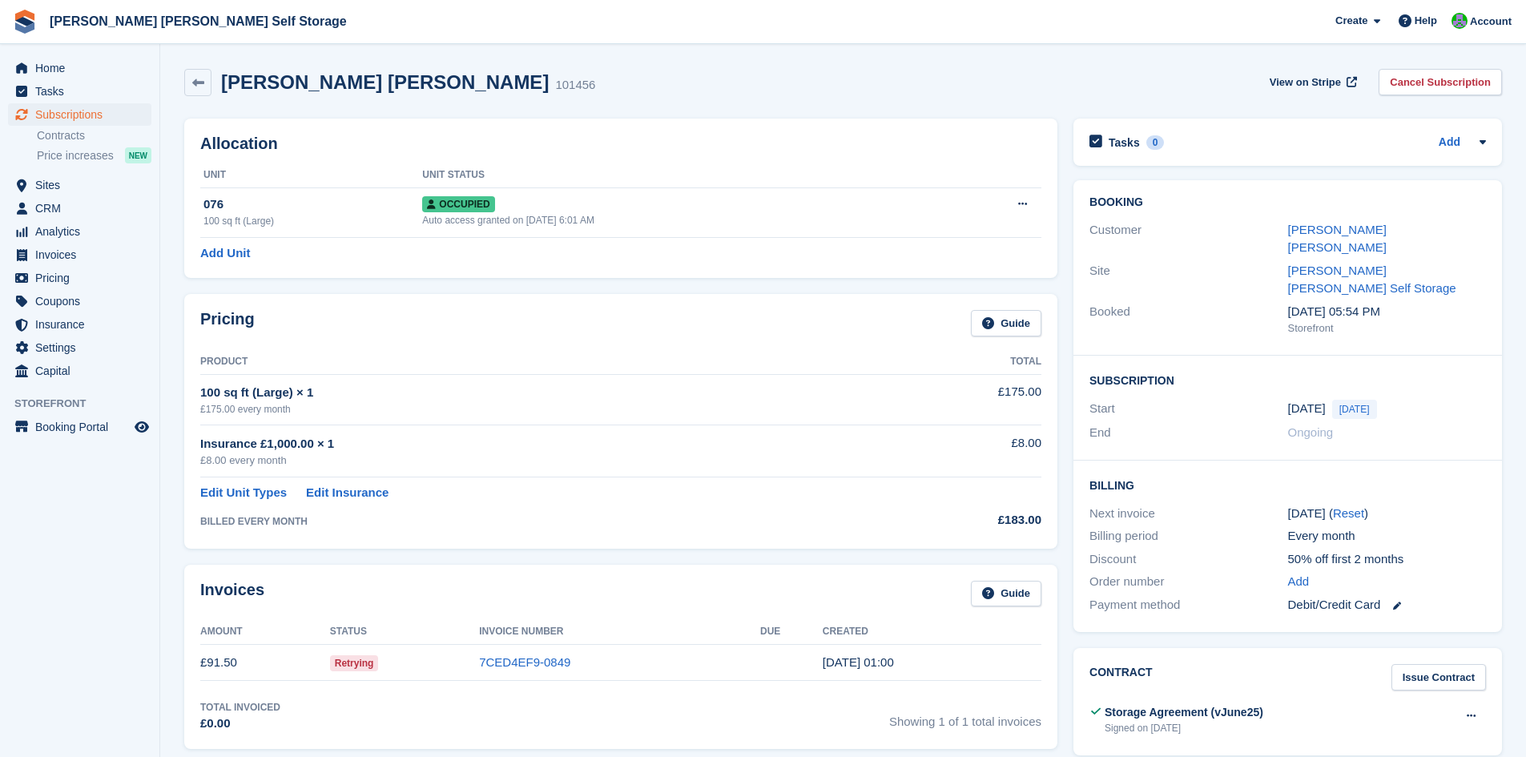  I want to click on td: £8.00, so click(962, 451).